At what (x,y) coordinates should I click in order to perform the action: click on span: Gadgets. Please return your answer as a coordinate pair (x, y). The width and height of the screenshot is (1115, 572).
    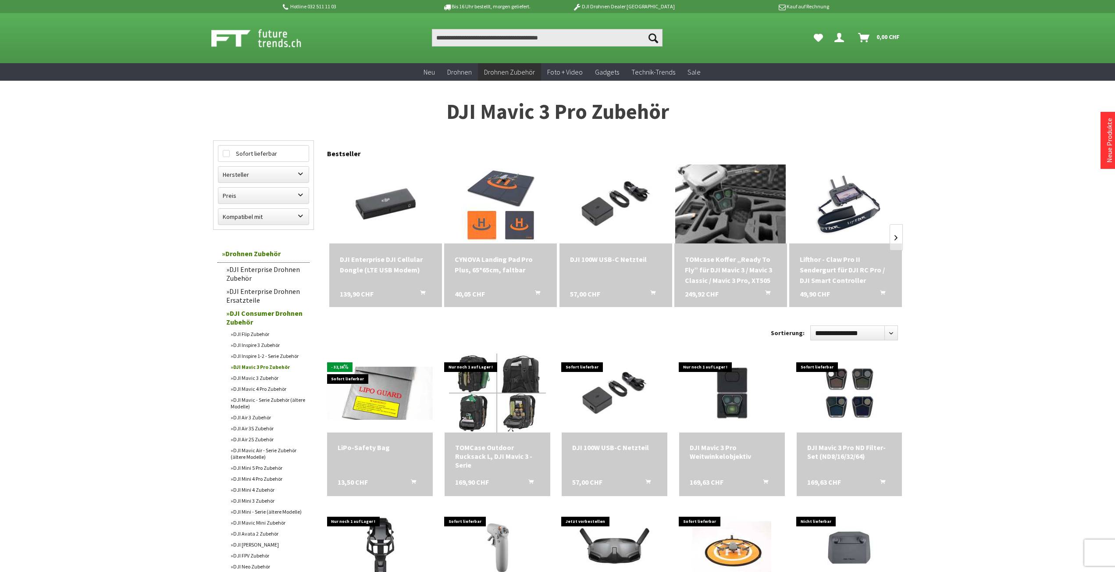
    Looking at the image, I should click on (607, 72).